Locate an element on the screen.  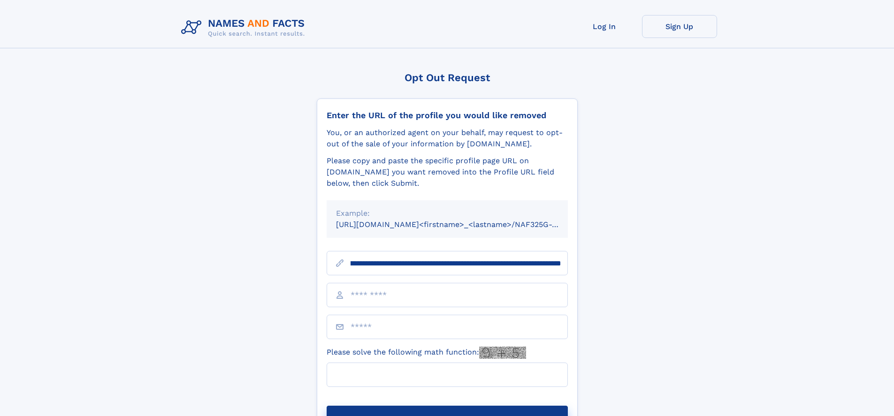
a: Log In is located at coordinates (604, 26).